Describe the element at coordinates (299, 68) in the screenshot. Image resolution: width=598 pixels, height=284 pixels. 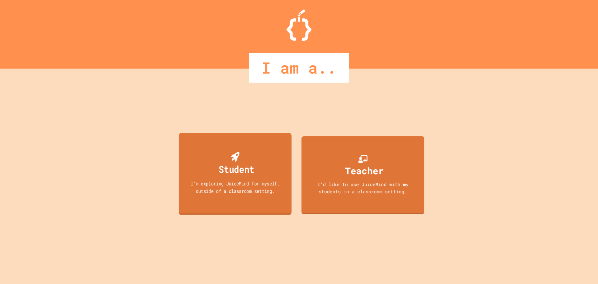
I see `div: I am a..` at that location.